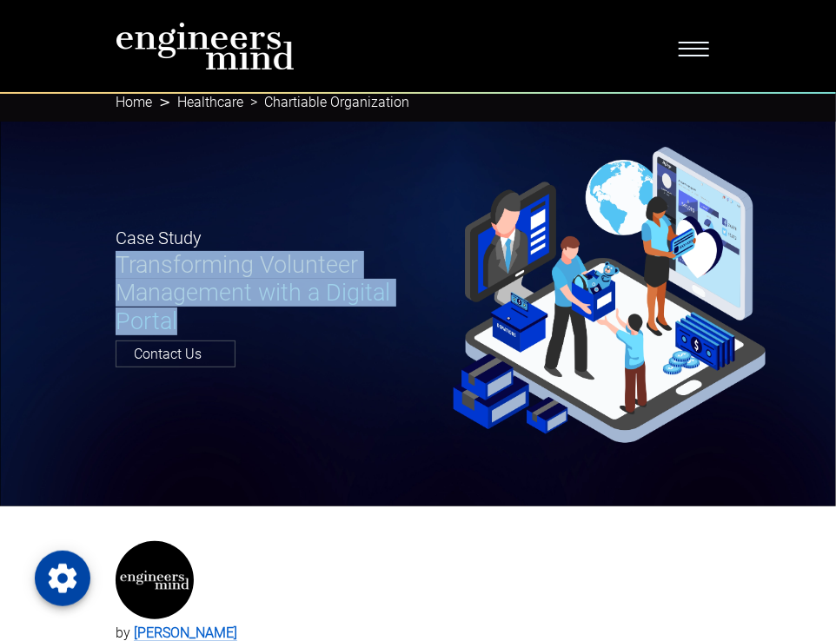 The height and width of the screenshot is (641, 836). Describe the element at coordinates (176, 354) in the screenshot. I see `a: Contact Us` at that location.